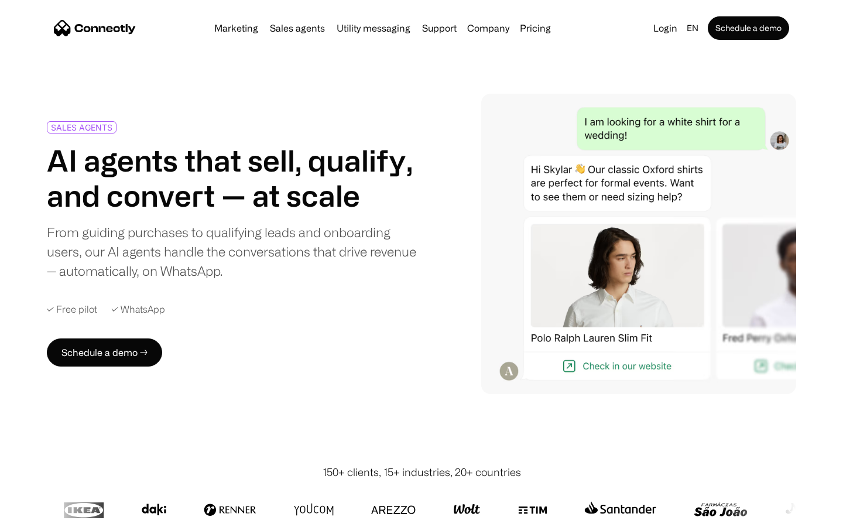 The width and height of the screenshot is (843, 527). Describe the element at coordinates (232, 251) in the screenshot. I see `div: From guiding purchases to qualifying leads and onboarding users, our AI agents handle the convers...` at that location.